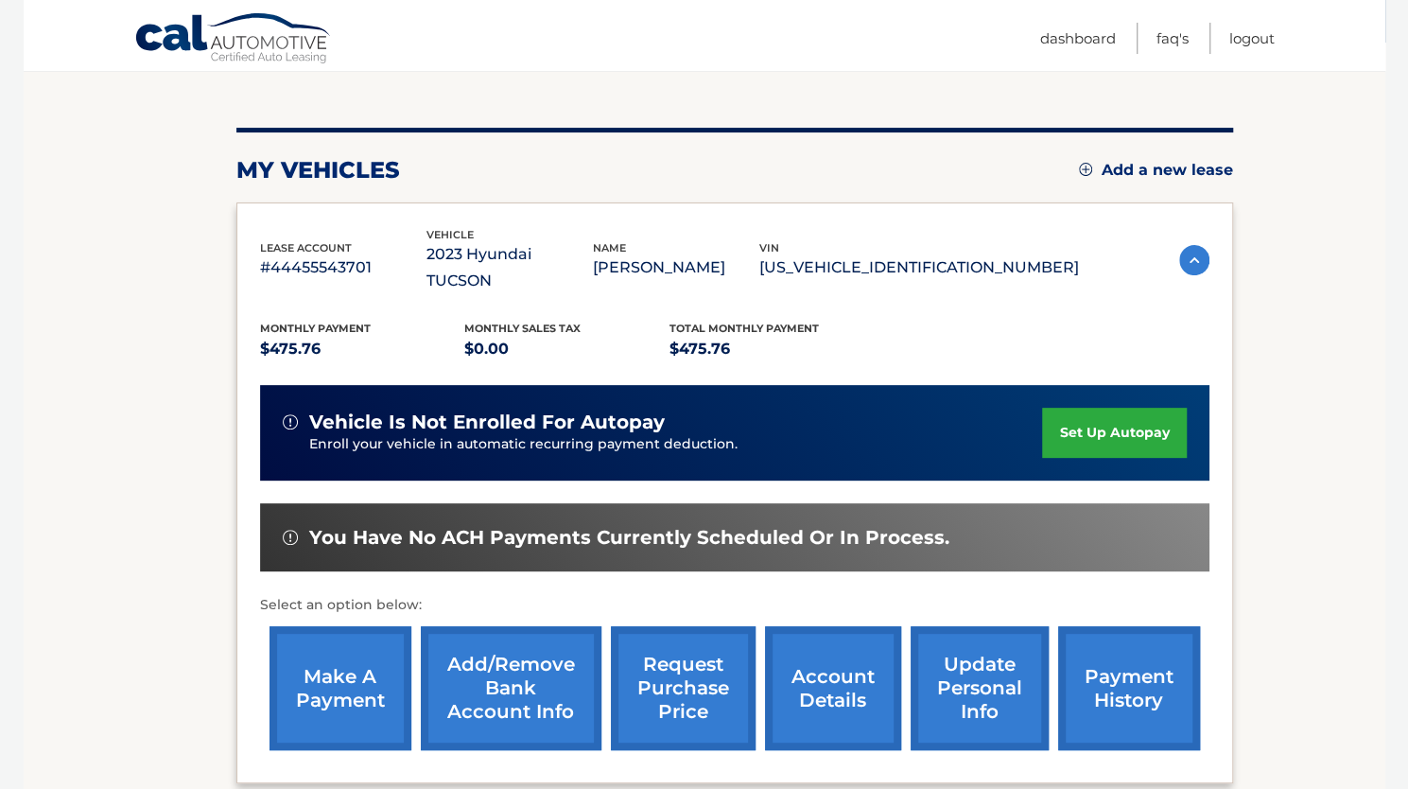 The height and width of the screenshot is (789, 1408). Describe the element at coordinates (305, 248) in the screenshot. I see `span: lease account` at that location.